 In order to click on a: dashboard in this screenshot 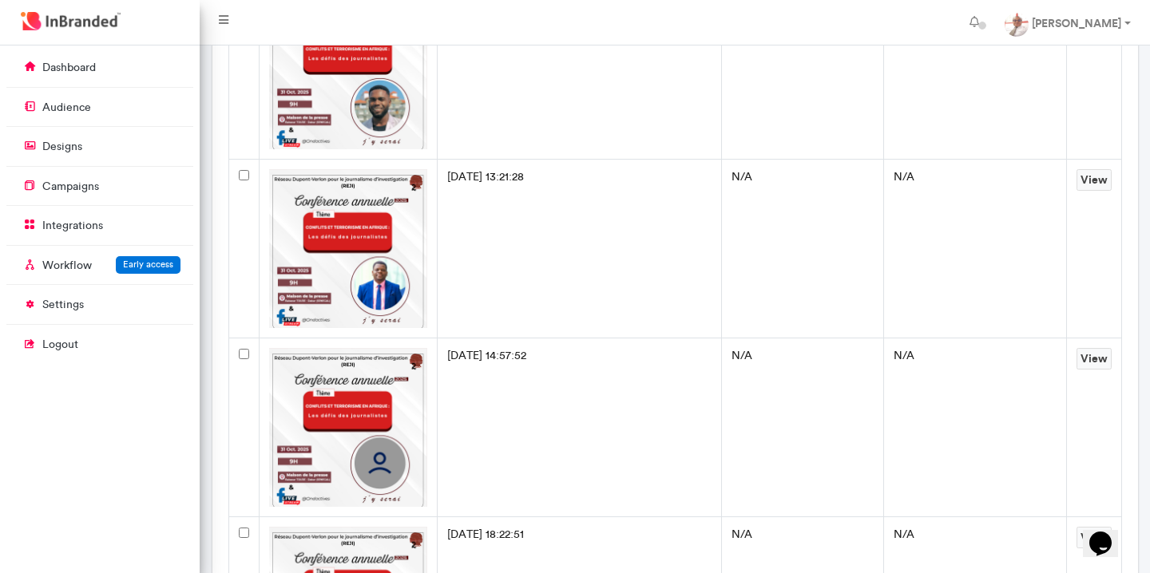, I will do `click(100, 67)`.